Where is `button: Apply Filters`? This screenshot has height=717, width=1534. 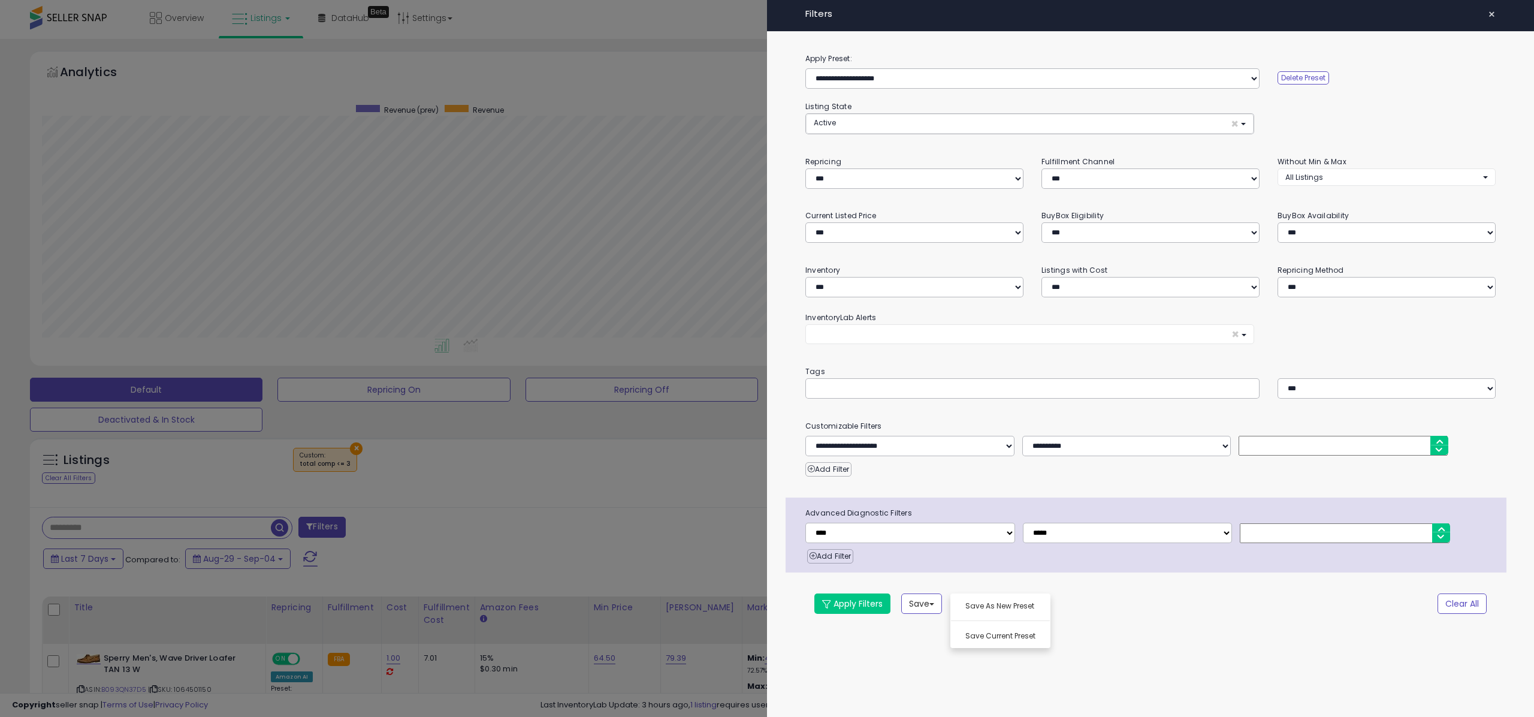 button: Apply Filters is located at coordinates (852, 603).